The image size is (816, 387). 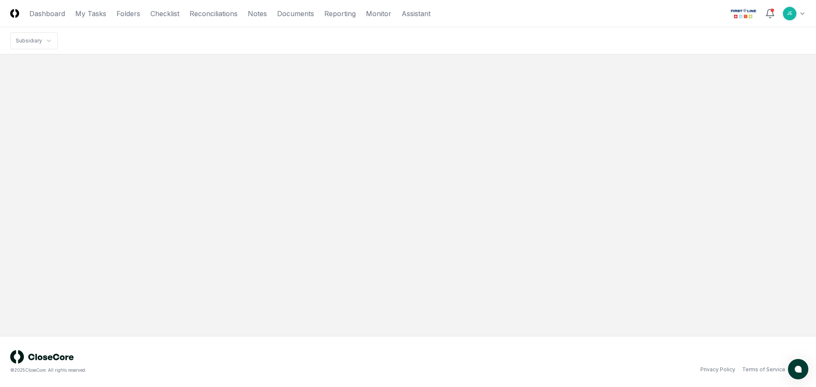 What do you see at coordinates (764, 370) in the screenshot?
I see `a: Terms of Service` at bounding box center [764, 370].